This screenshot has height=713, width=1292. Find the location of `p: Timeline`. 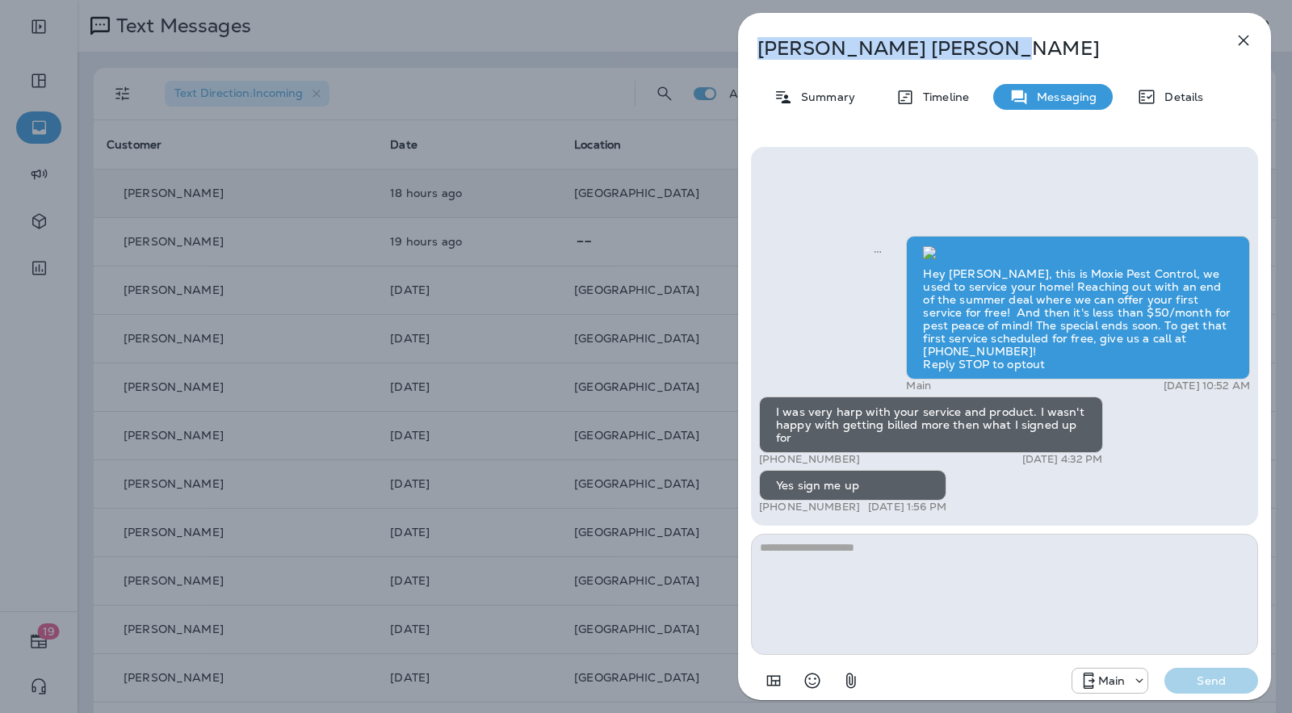

p: Timeline is located at coordinates (941, 97).